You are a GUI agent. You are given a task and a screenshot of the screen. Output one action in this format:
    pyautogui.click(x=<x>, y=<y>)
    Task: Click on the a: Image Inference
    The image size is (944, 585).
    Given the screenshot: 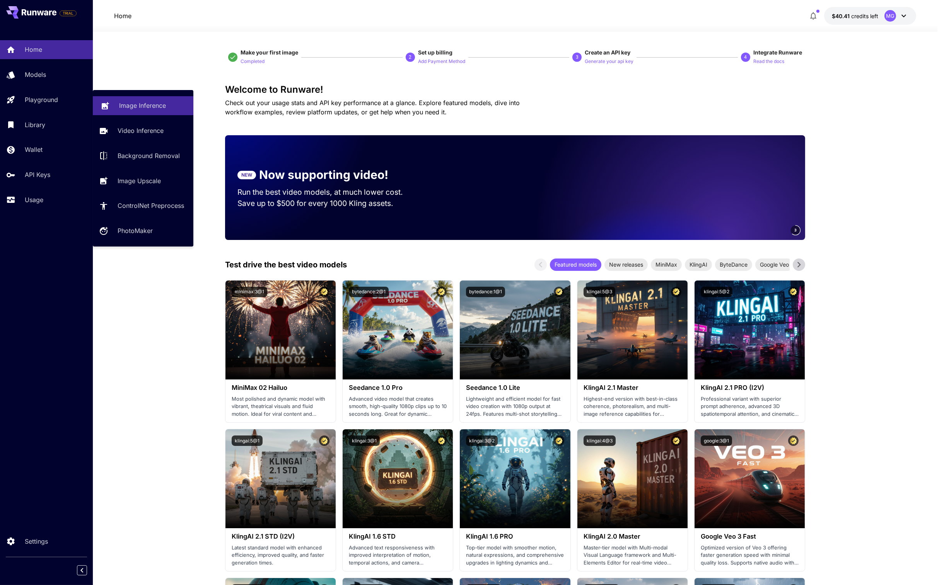 What is the action you would take?
    pyautogui.click(x=143, y=106)
    